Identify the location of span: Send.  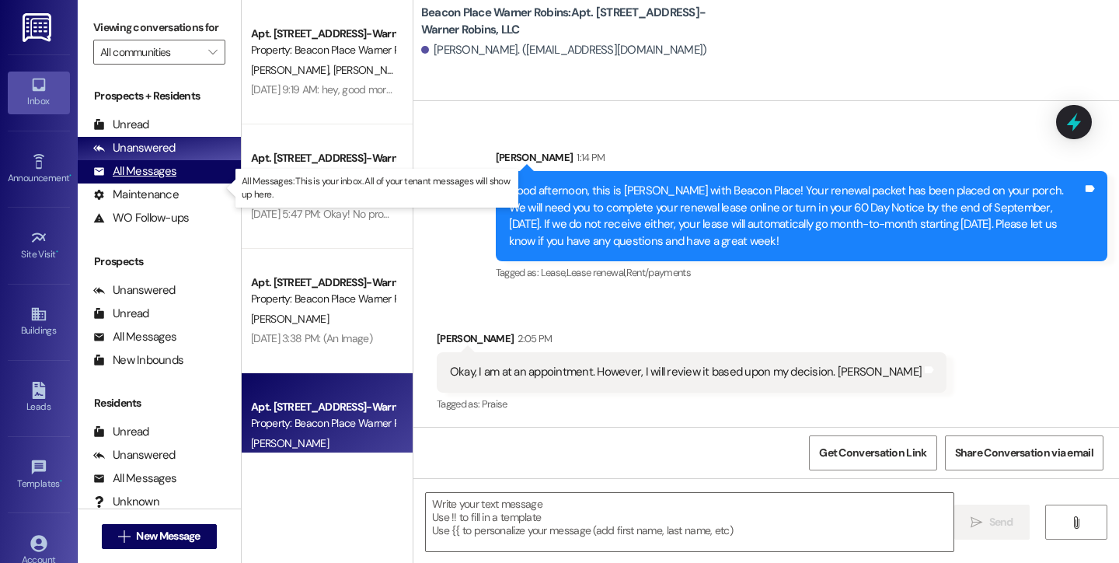
(1001, 522).